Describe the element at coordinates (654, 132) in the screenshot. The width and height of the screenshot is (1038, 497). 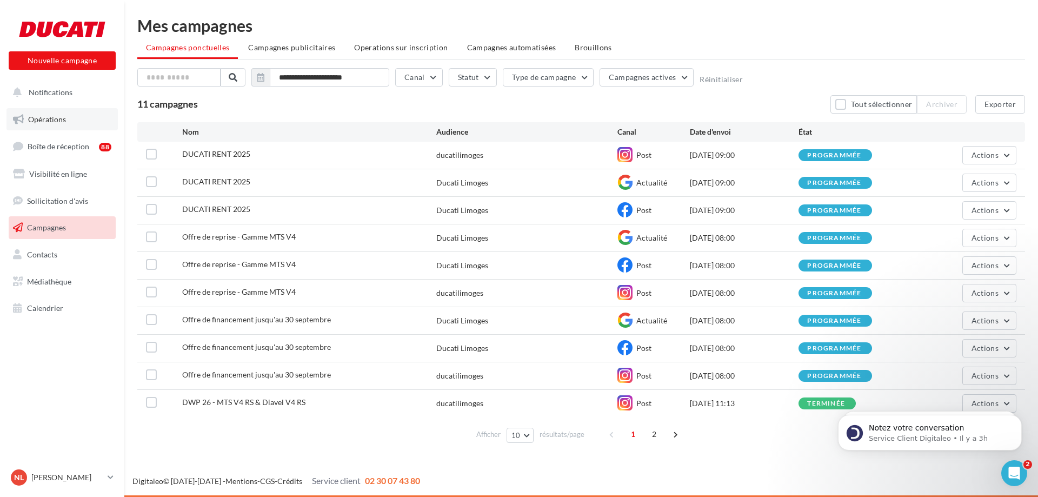
I see `div: Canal` at that location.